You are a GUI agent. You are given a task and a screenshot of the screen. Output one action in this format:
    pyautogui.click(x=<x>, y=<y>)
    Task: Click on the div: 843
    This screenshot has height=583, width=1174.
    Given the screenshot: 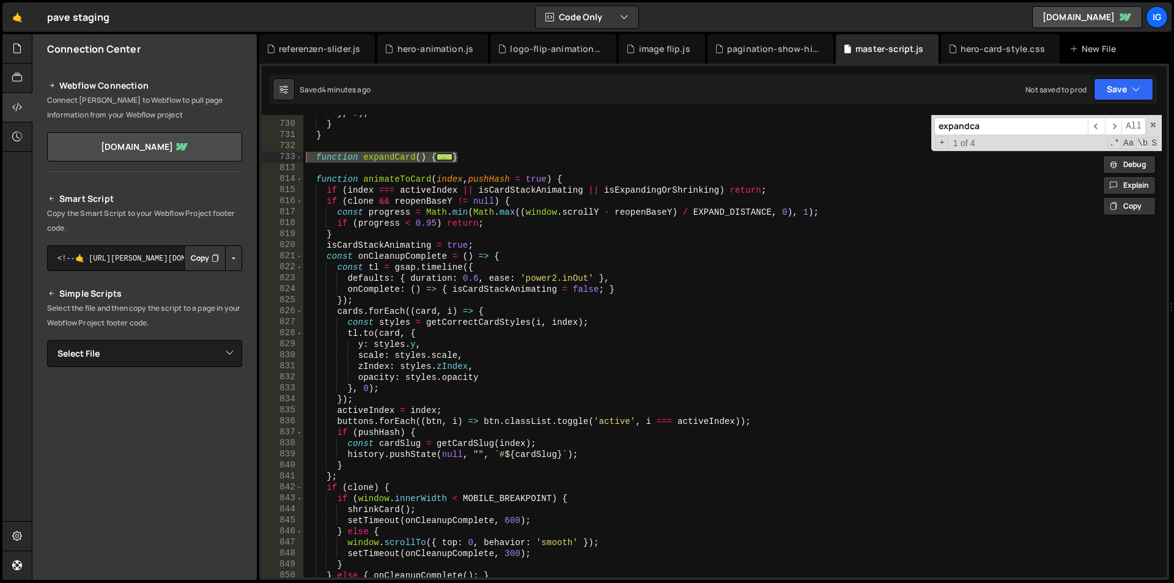 What is the action you would take?
    pyautogui.click(x=283, y=498)
    